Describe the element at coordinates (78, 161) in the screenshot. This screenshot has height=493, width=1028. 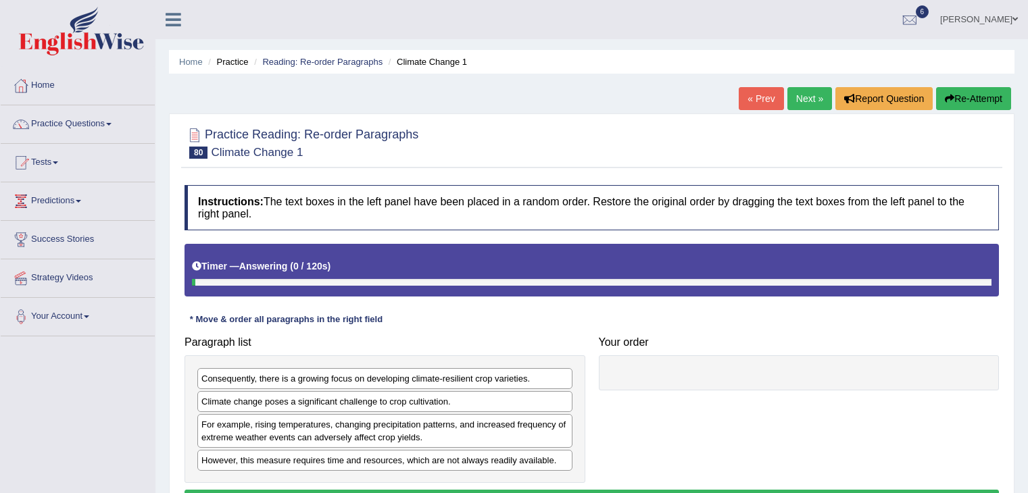
I see `a: Tests` at that location.